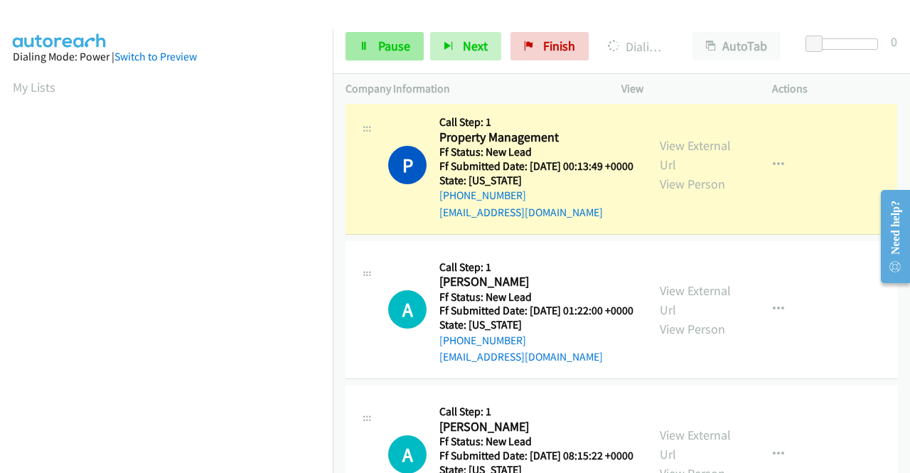  I want to click on a: Finish, so click(550, 46).